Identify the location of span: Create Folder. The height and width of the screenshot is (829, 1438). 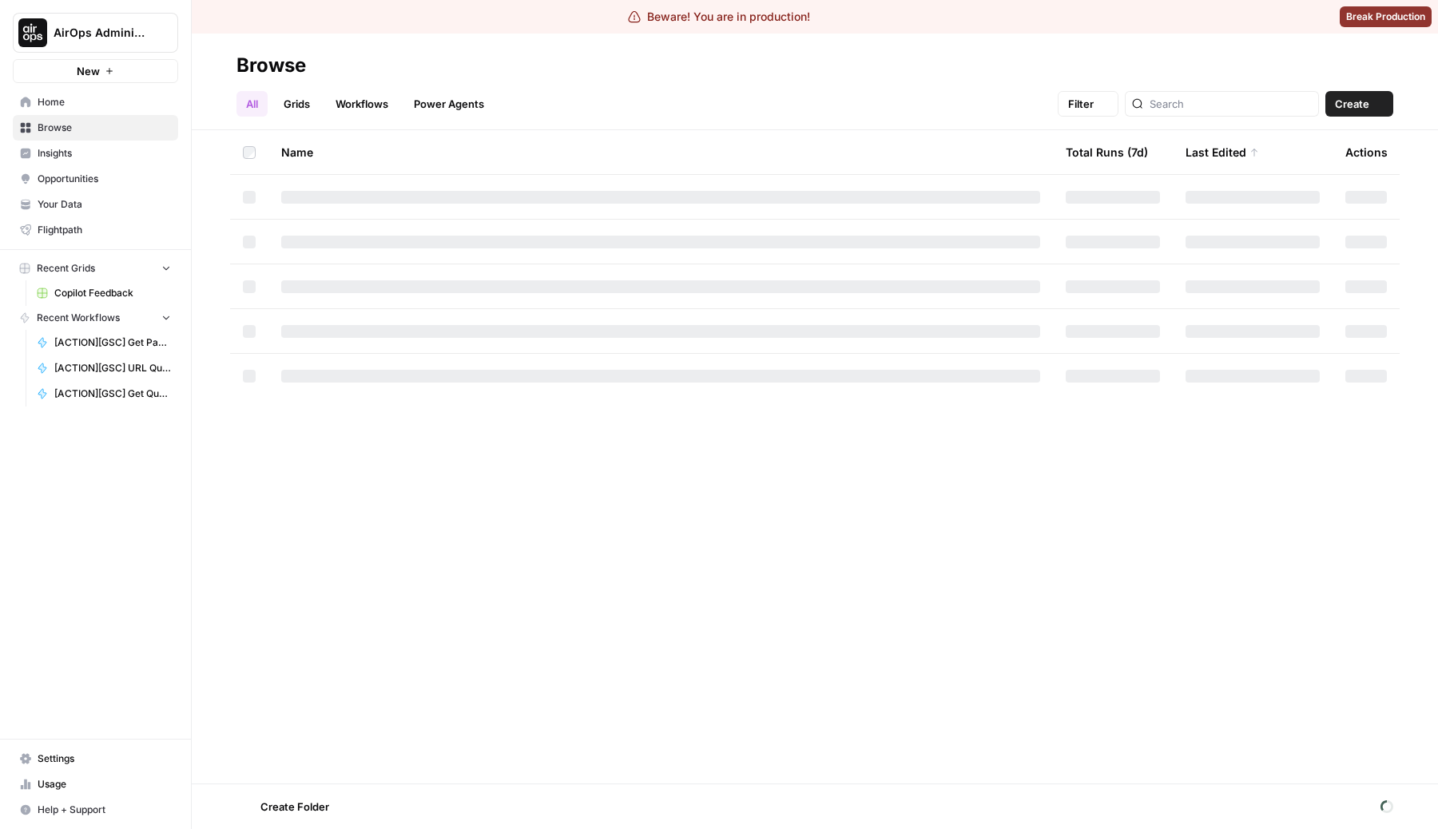
(295, 807).